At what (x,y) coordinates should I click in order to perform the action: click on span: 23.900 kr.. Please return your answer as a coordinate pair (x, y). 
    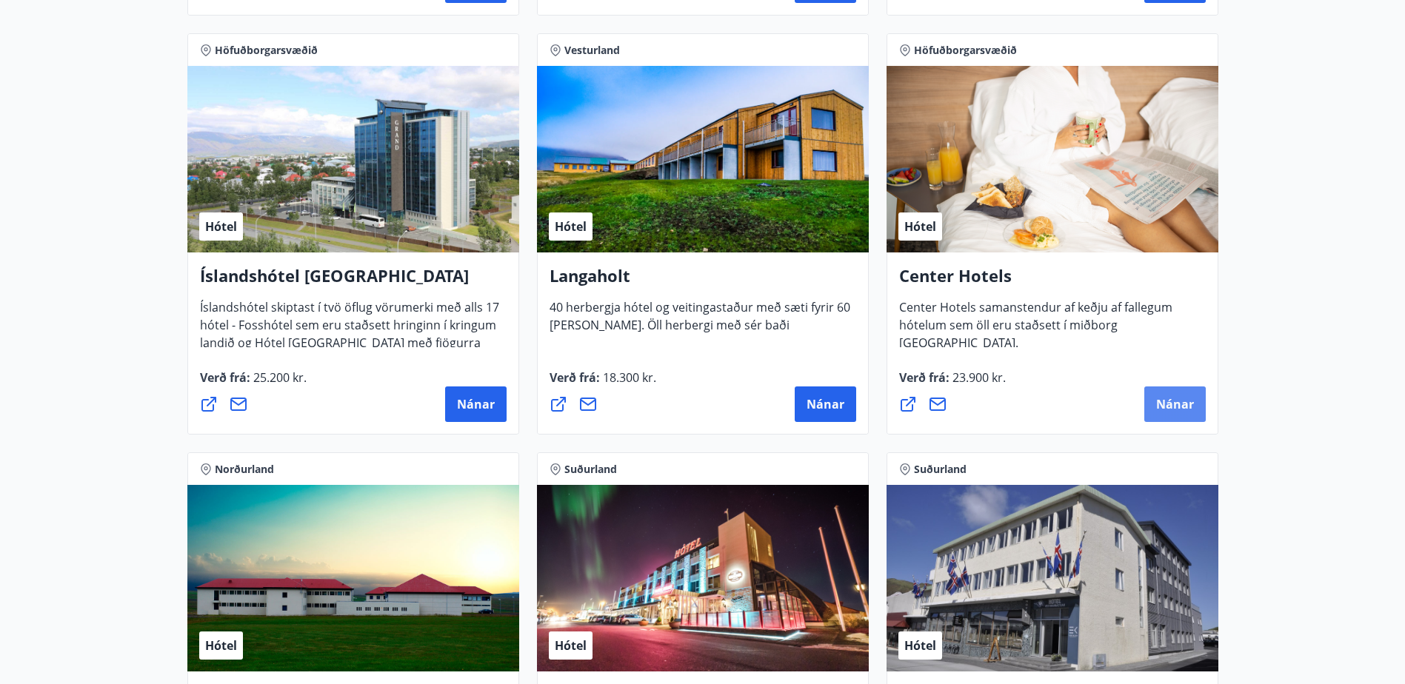
    Looking at the image, I should click on (978, 378).